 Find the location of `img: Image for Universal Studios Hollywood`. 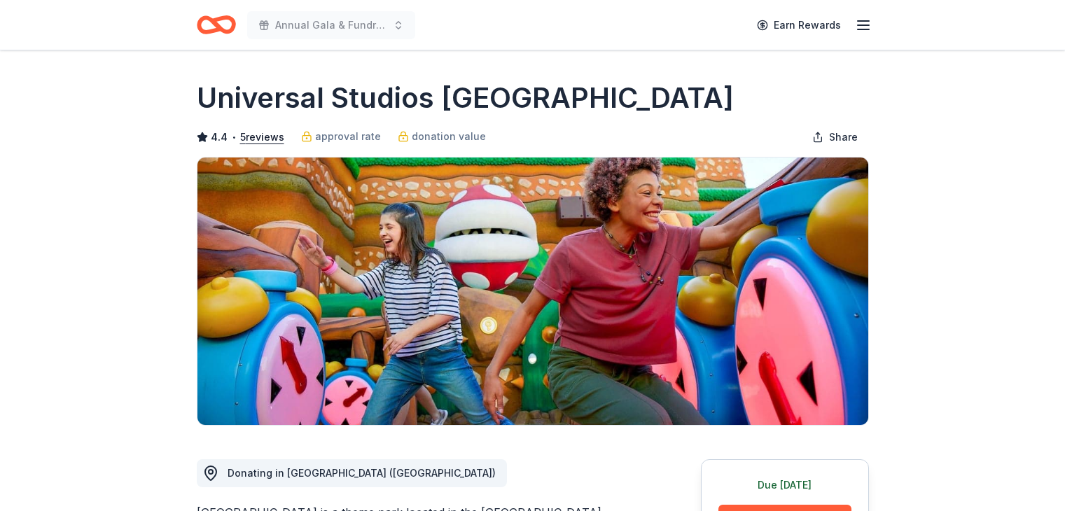

img: Image for Universal Studios Hollywood is located at coordinates (533, 291).